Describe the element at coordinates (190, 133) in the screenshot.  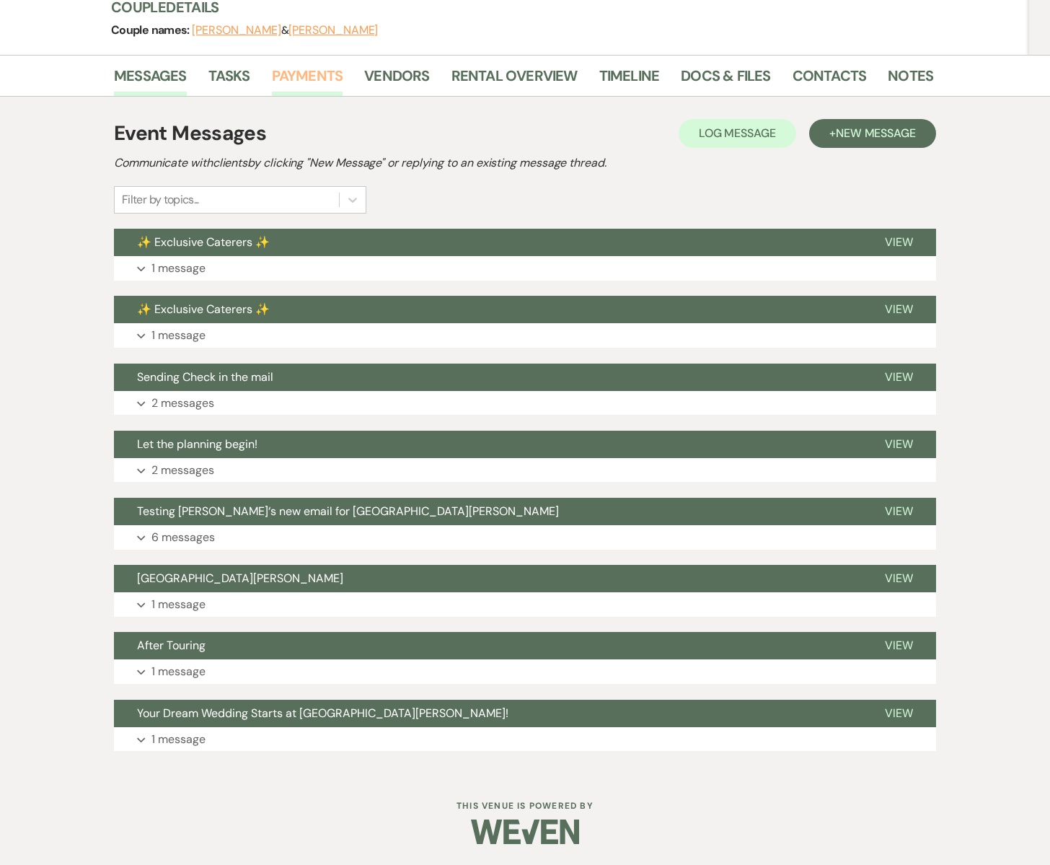
I see `h1: Event Messages` at that location.